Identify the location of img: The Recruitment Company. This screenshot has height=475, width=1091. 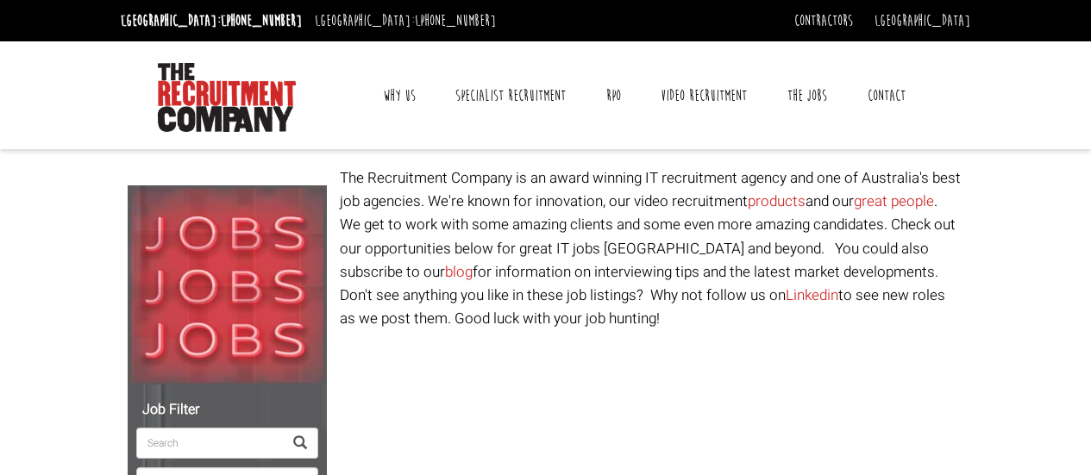
(227, 97).